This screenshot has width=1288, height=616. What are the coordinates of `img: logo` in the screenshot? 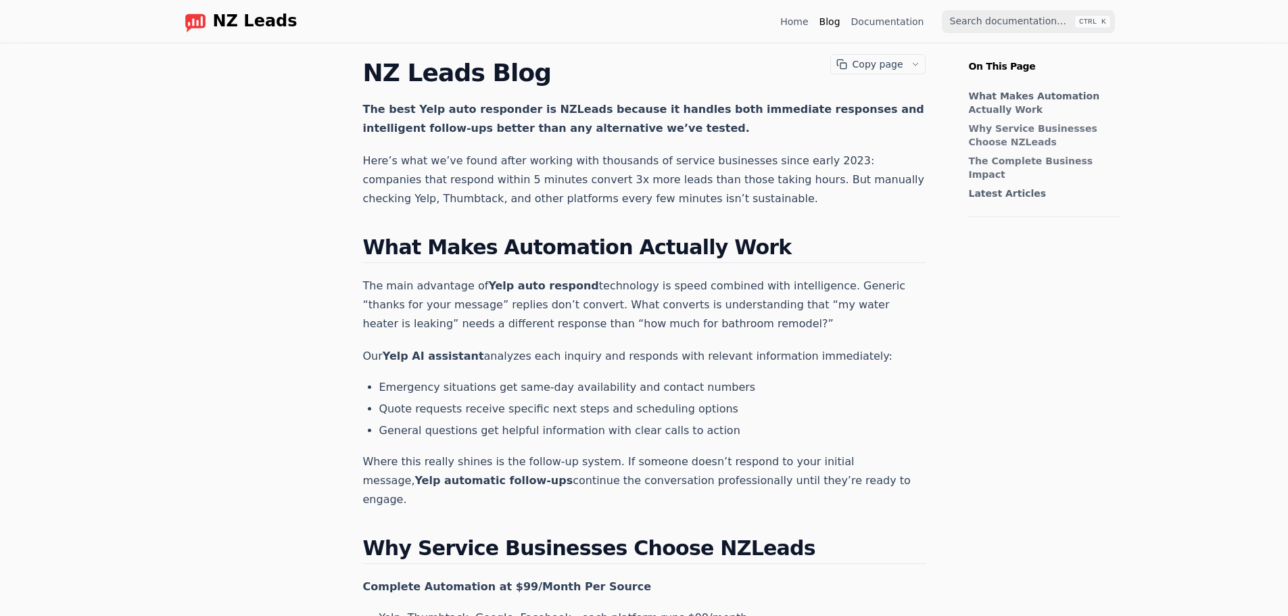 It's located at (195, 22).